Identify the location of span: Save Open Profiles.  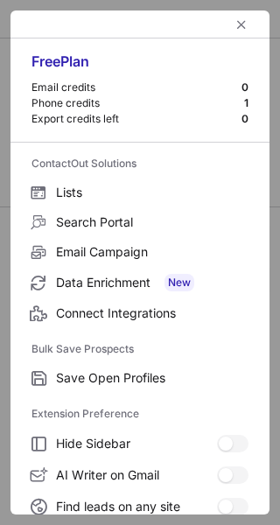
(152, 378).